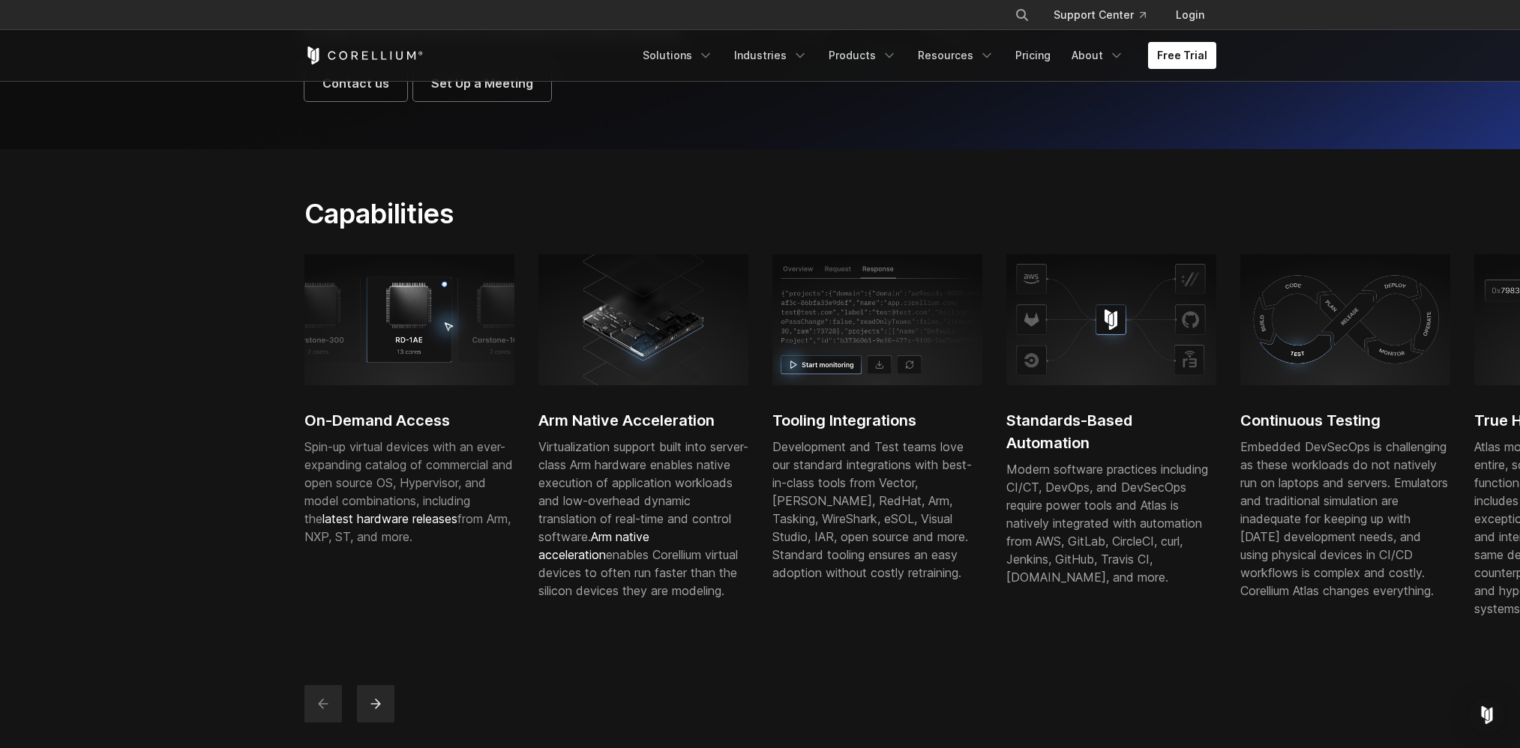 The image size is (1520, 748). What do you see at coordinates (638, 564) in the screenshot?
I see `span: enables Corellium virtual devices to often run faster than the silicon devices they are modeling.` at bounding box center [638, 564].